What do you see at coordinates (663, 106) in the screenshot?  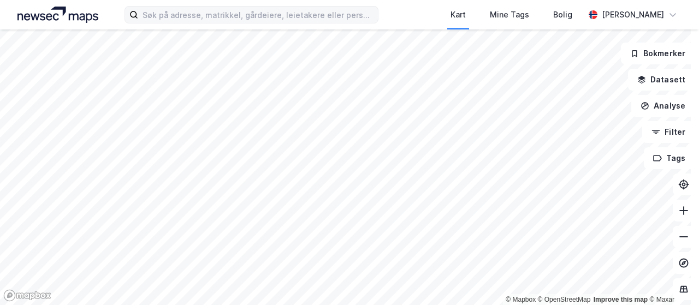 I see `button: Analyse` at bounding box center [663, 106].